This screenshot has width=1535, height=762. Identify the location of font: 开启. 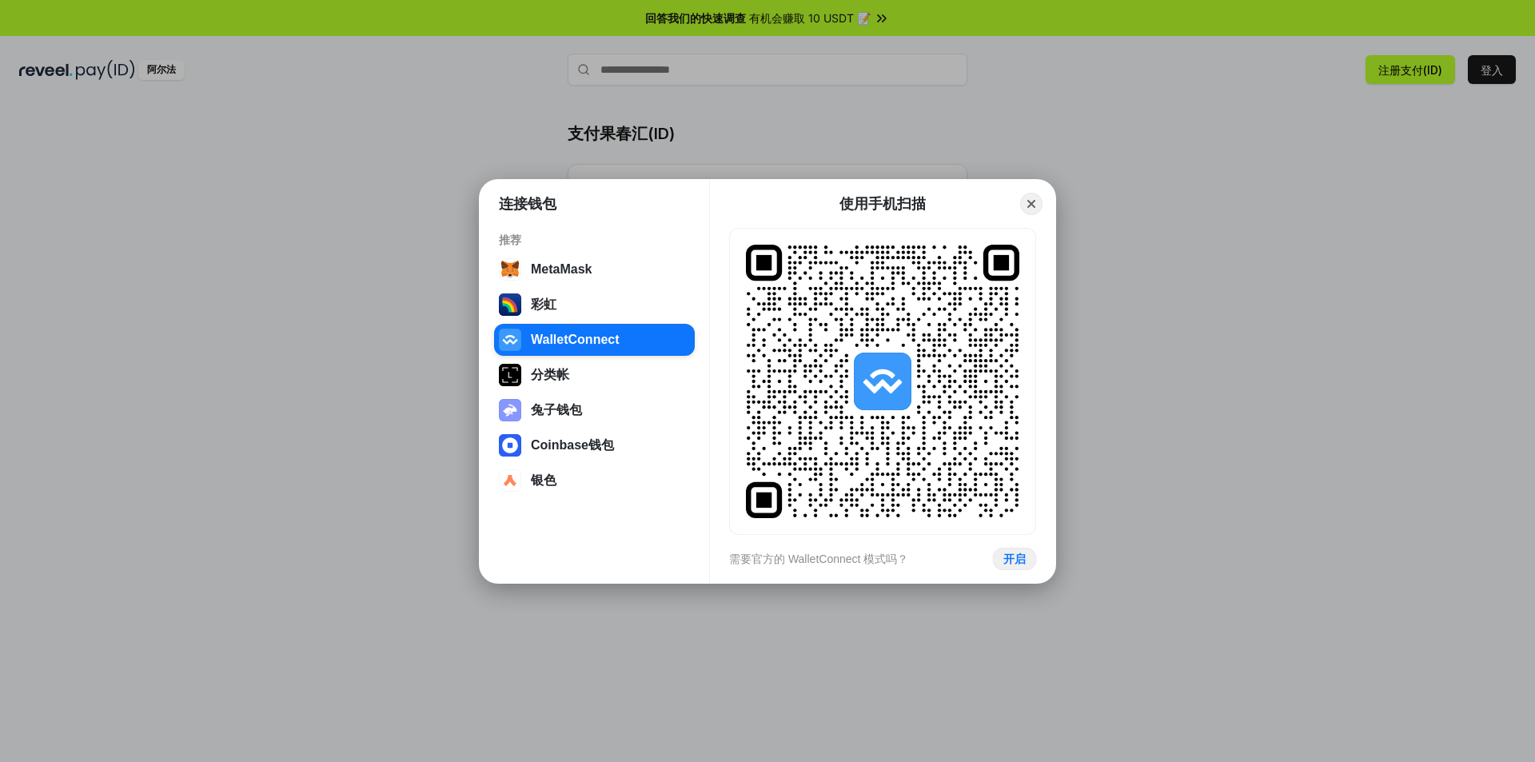
(1015, 558).